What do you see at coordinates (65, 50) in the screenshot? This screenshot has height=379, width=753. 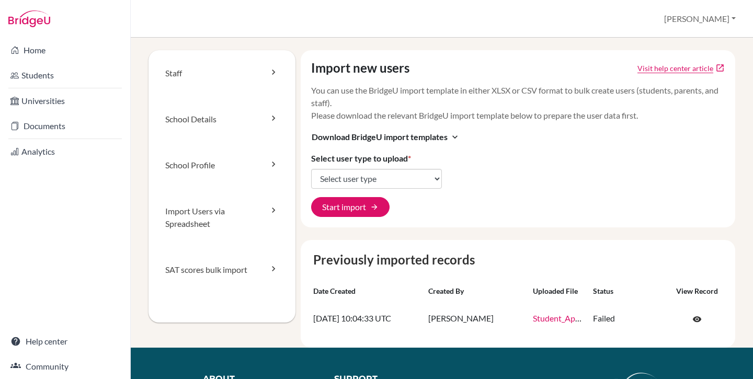 I see `a: Home` at bounding box center [65, 50].